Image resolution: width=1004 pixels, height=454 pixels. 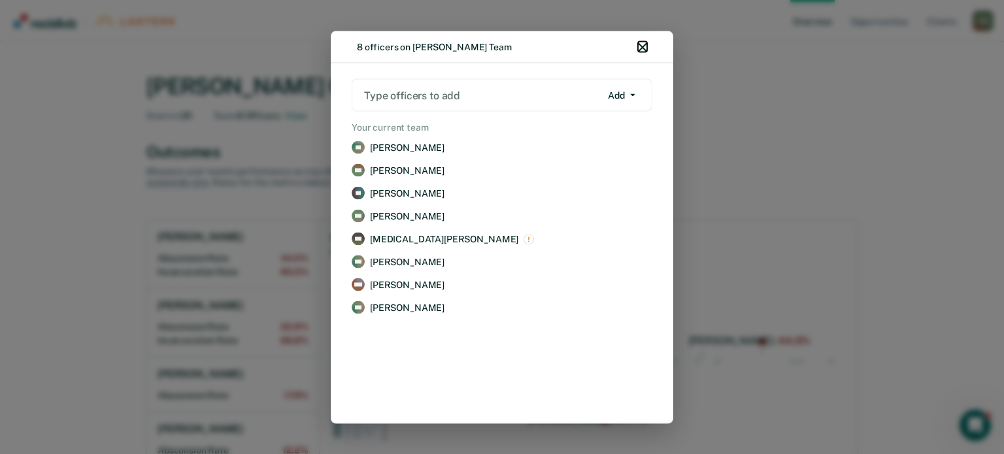 I want to click on a: View supervision staff details for Kyra Hines-Allen, so click(x=502, y=239).